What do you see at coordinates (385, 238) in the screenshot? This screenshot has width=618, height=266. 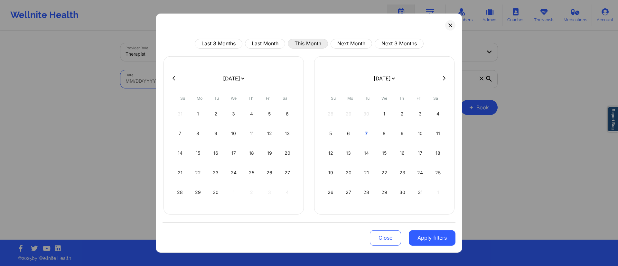 I see `button: Close` at bounding box center [385, 238].